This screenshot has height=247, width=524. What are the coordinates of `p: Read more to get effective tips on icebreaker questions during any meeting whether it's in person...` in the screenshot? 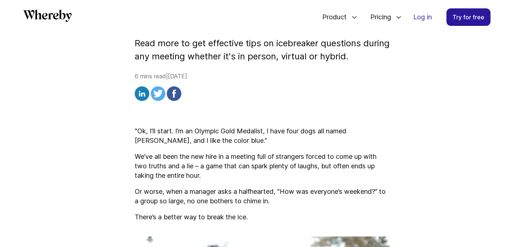 It's located at (262, 50).